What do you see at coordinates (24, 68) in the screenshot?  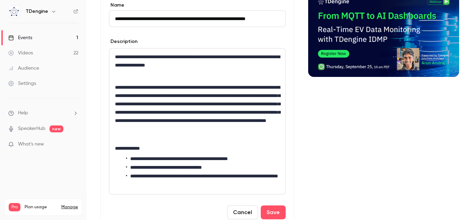 I see `div: Audience` at bounding box center [24, 68].